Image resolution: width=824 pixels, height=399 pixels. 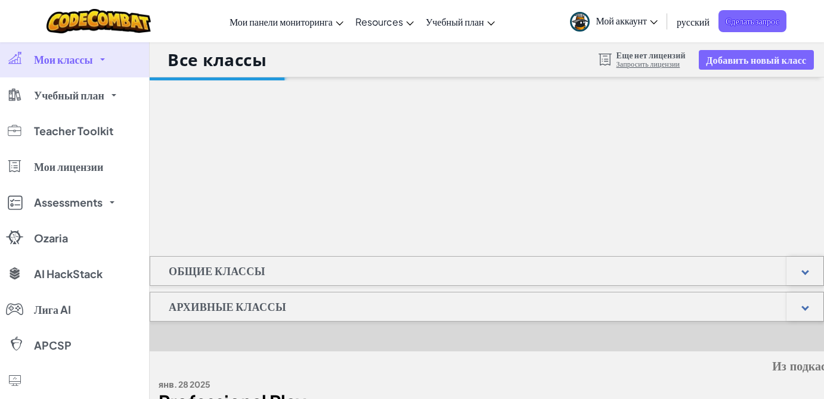 What do you see at coordinates (693, 21) in the screenshot?
I see `a: русский` at bounding box center [693, 21].